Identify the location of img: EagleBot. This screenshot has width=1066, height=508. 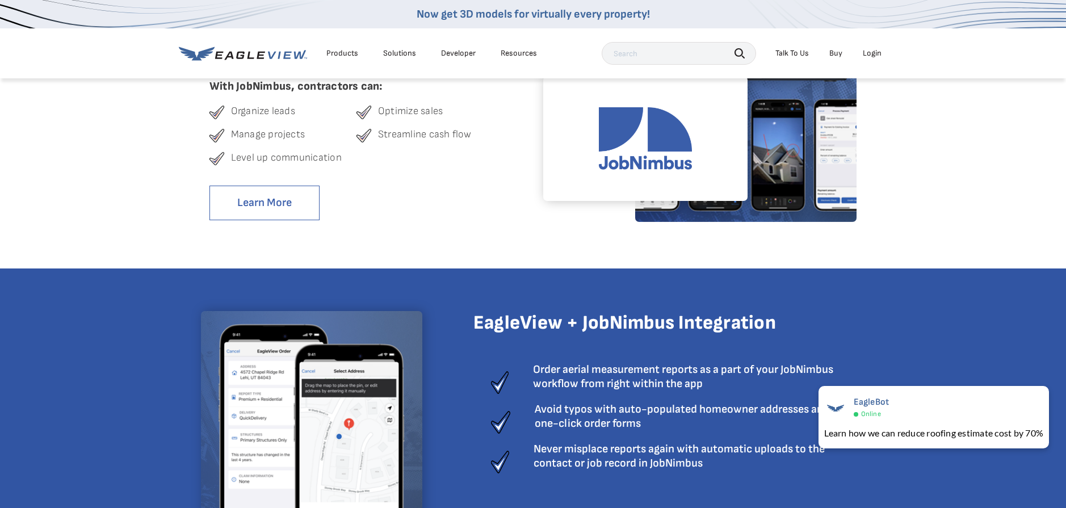
(835, 408).